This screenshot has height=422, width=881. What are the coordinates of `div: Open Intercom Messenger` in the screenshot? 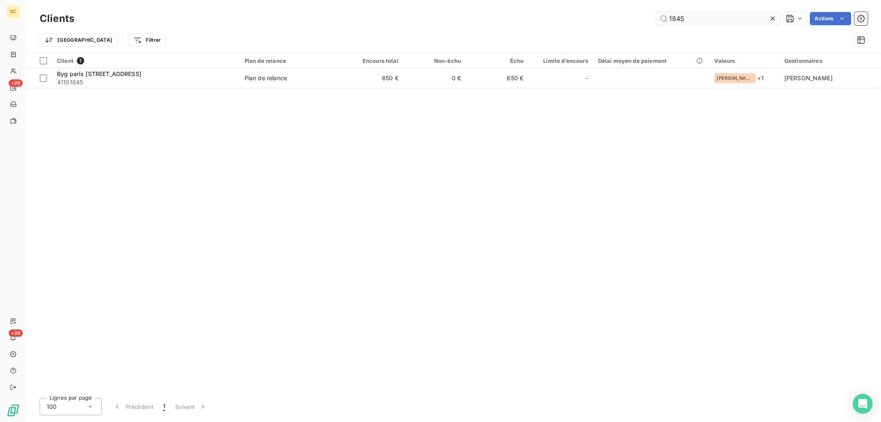 It's located at (863, 404).